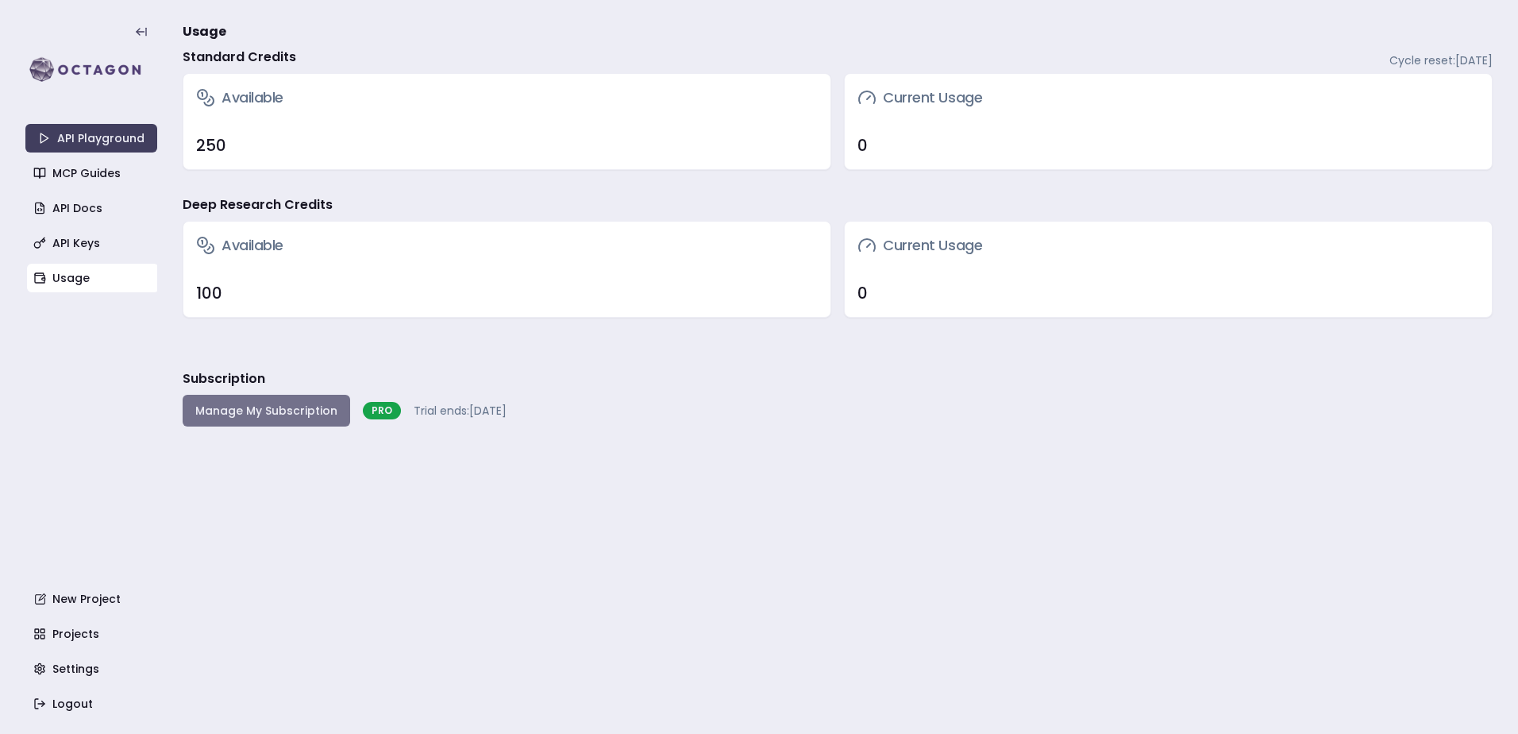 Image resolution: width=1518 pixels, height=734 pixels. What do you see at coordinates (266, 411) in the screenshot?
I see `button: Manage My Subscription` at bounding box center [266, 411].